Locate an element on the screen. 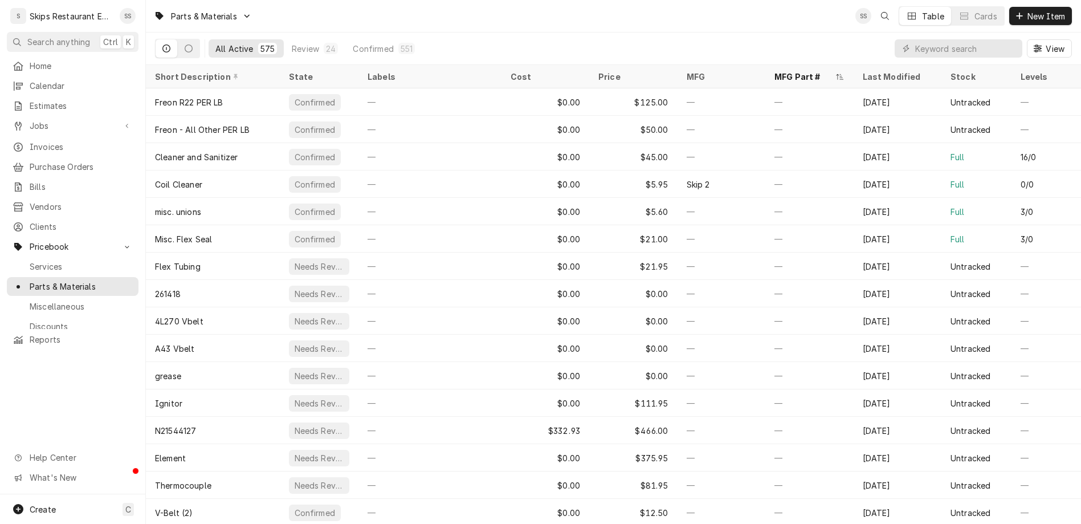 The image size is (1081, 524). span: Bills is located at coordinates (81, 186).